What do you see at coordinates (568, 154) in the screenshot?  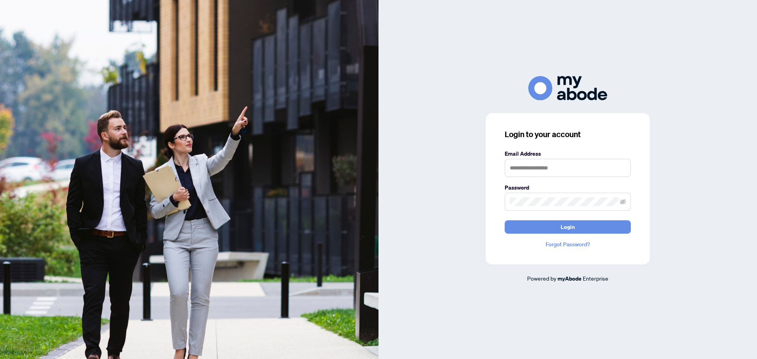 I see `label: Email Address` at bounding box center [568, 154].